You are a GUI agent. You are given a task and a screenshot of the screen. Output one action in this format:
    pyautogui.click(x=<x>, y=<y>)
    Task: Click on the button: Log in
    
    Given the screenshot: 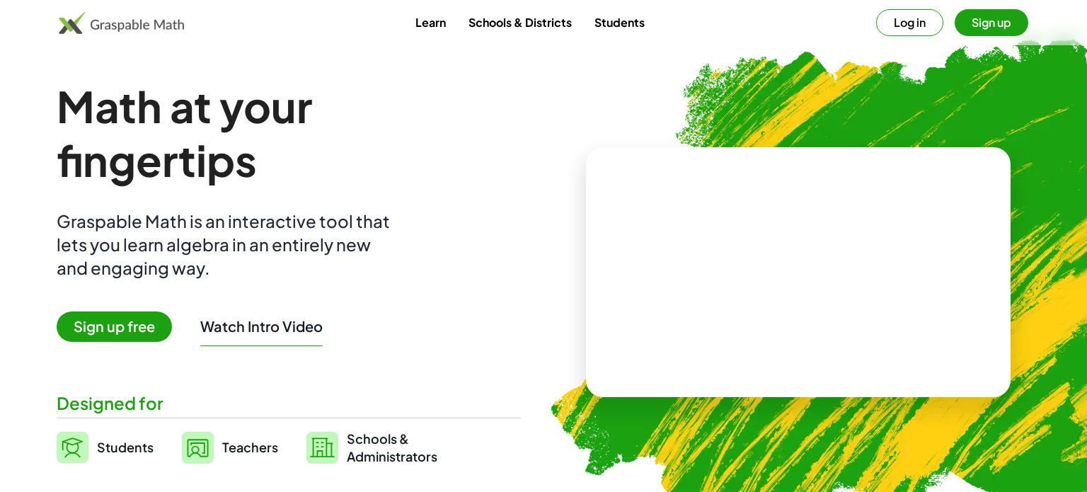 What is the action you would take?
    pyautogui.click(x=909, y=23)
    